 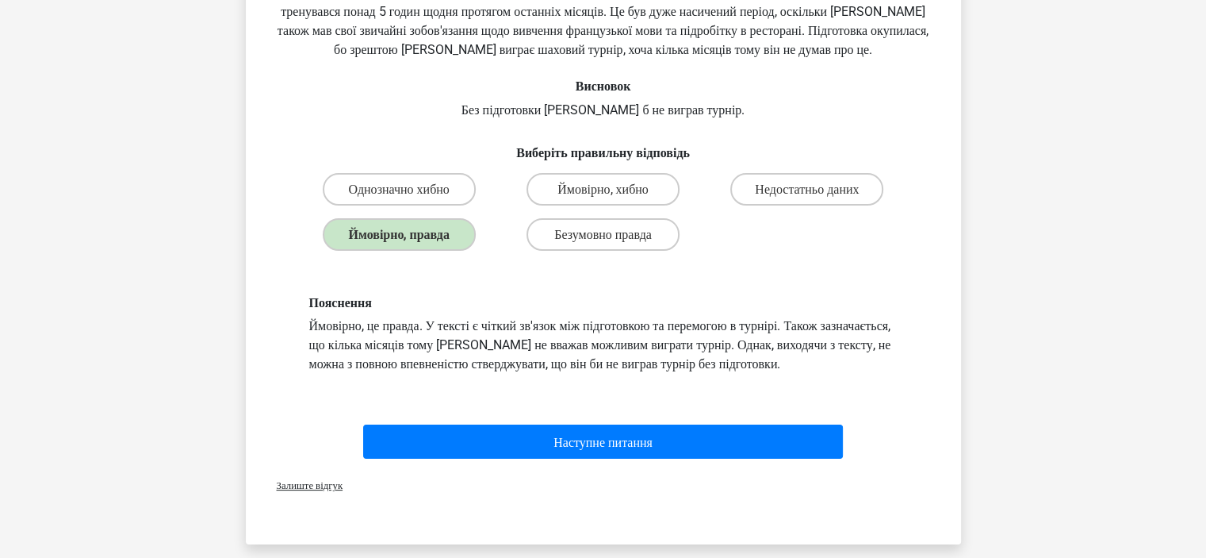 I want to click on font: Безумовно правда, so click(x=603, y=234).